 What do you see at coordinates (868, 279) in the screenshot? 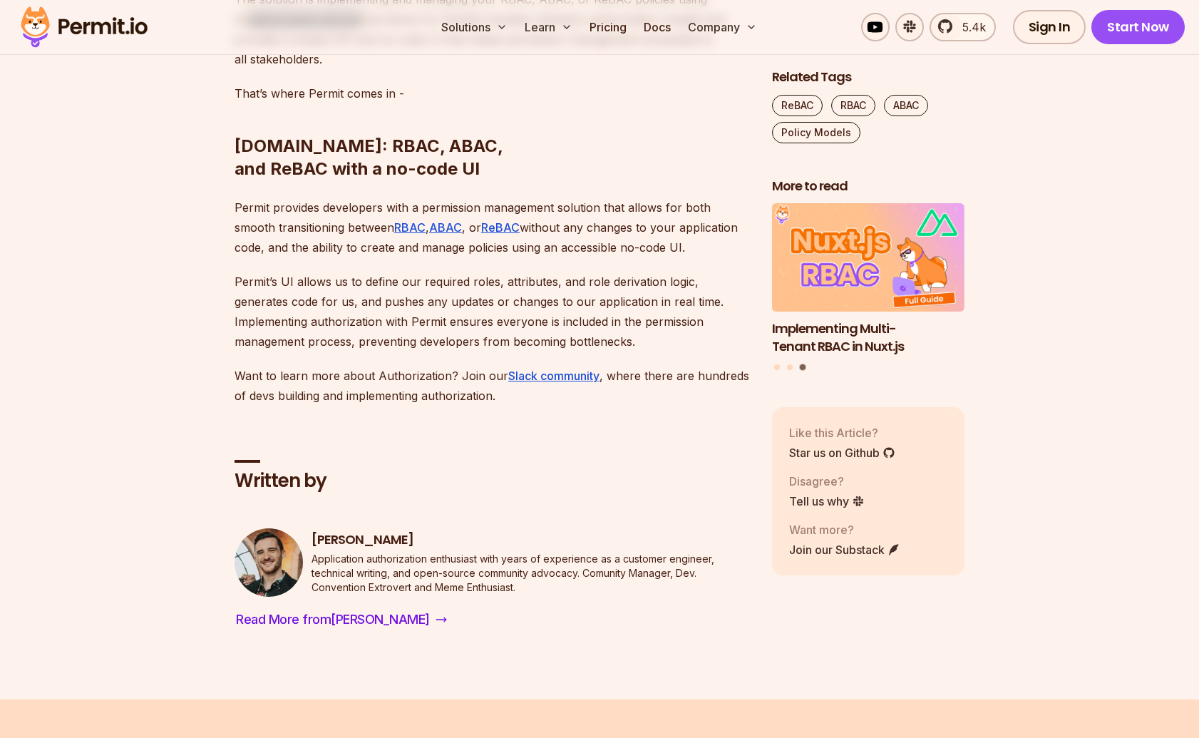
I see `li: 3 of 3` at bounding box center [868, 279].